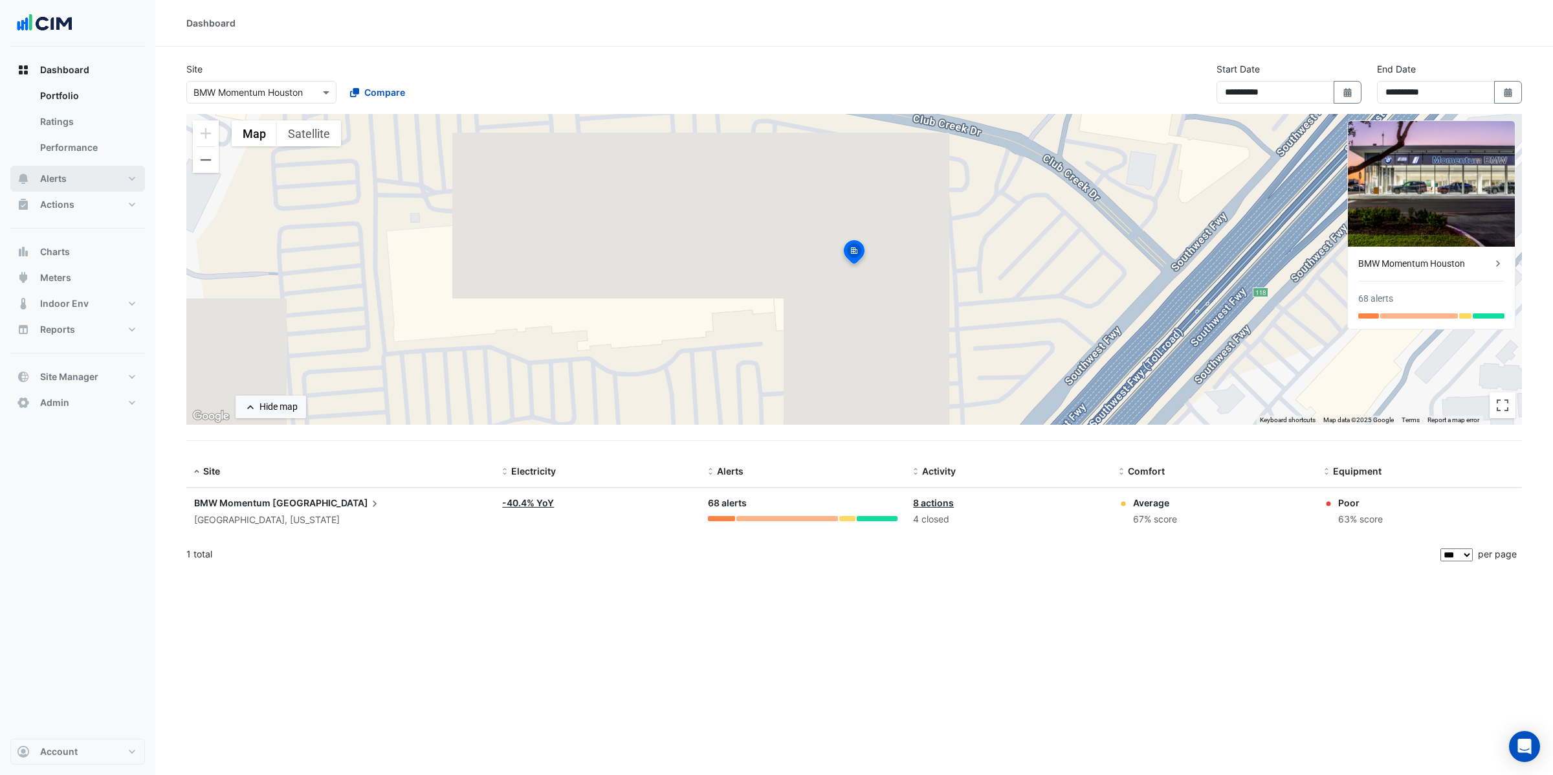 The image size is (1553, 775). What do you see at coordinates (87, 96) in the screenshot?
I see `a: Portfolio` at bounding box center [87, 96].